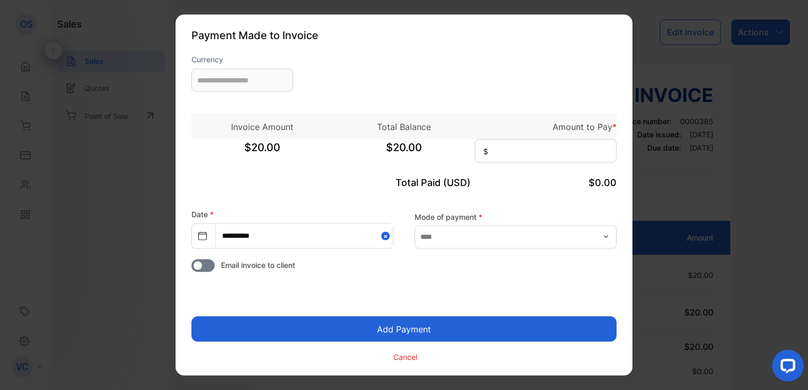 The width and height of the screenshot is (808, 390). Describe the element at coordinates (603, 183) in the screenshot. I see `span: $0.00` at that location.